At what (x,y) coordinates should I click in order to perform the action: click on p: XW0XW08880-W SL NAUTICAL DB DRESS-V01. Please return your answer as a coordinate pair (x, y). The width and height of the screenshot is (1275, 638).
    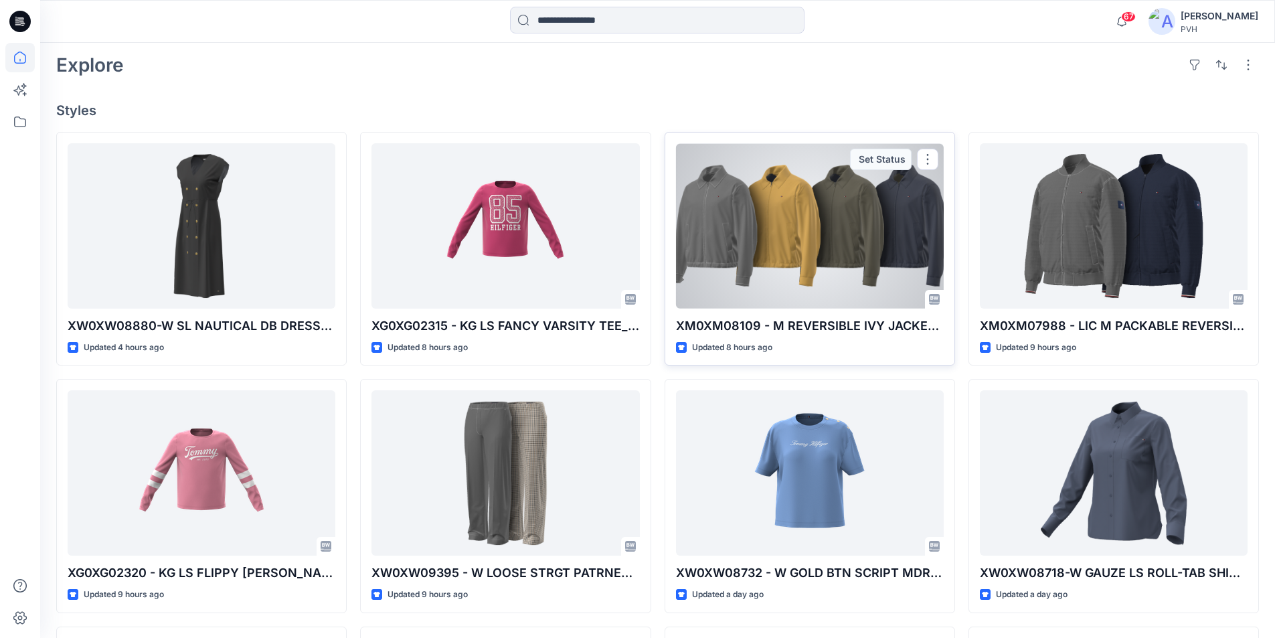
    Looking at the image, I should click on (201, 326).